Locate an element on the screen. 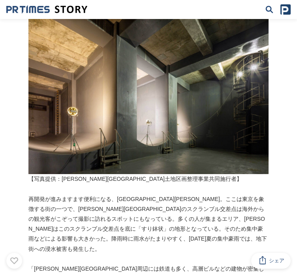  span: シェア is located at coordinates (277, 261).